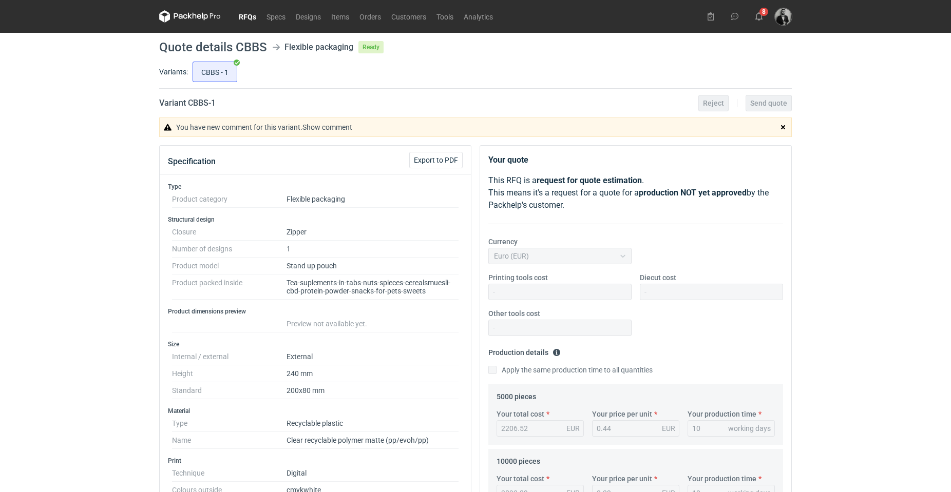 The height and width of the screenshot is (492, 951). I want to click on dt: Technique, so click(229, 473).